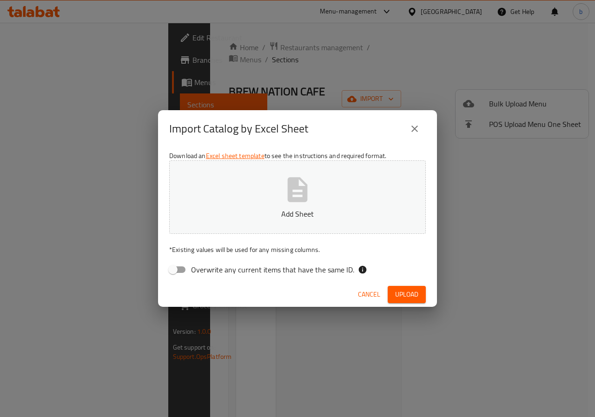 The height and width of the screenshot is (417, 595). I want to click on button: Cancel, so click(369, 294).